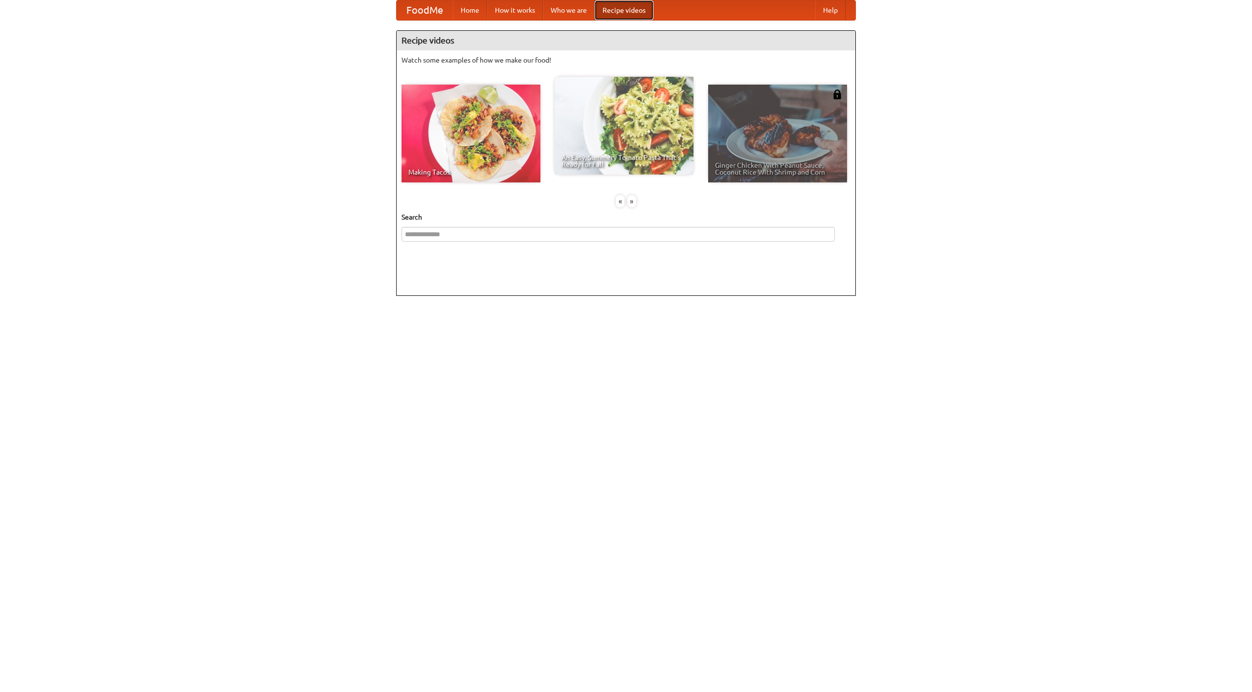  I want to click on a: Help, so click(831, 10).